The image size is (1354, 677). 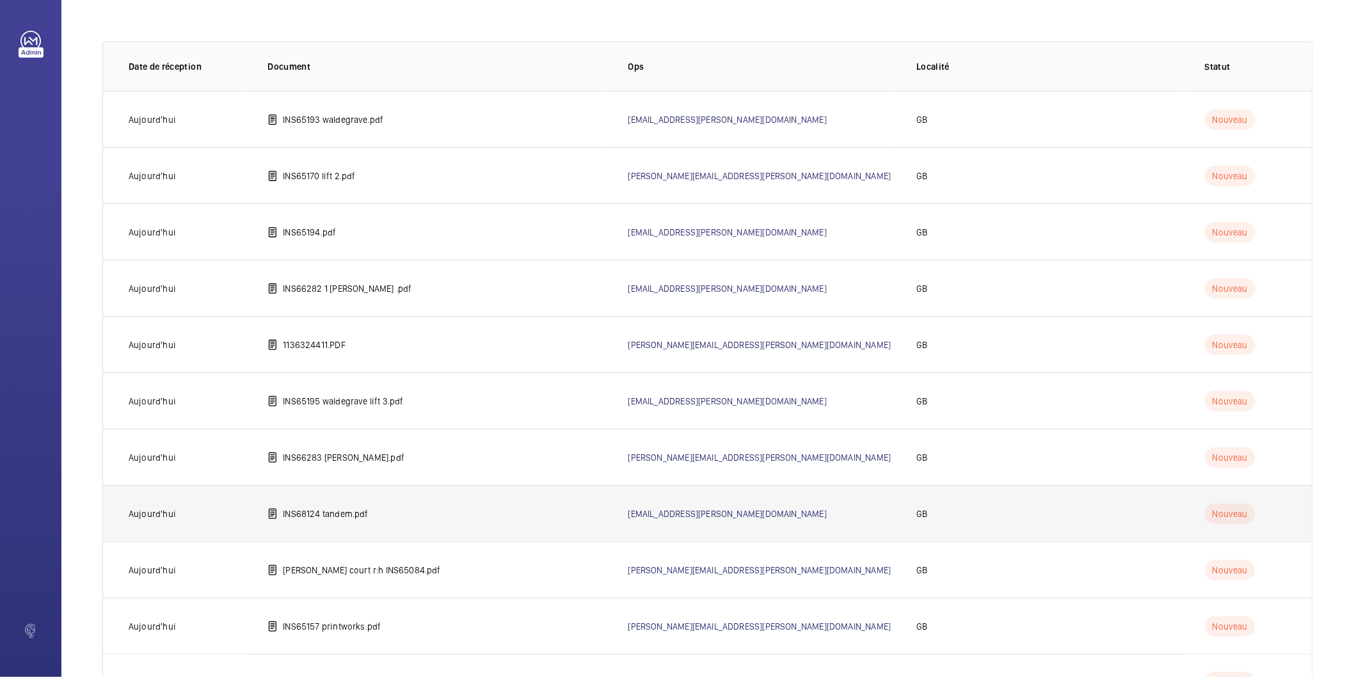 I want to click on p: INS65194.pdf, so click(x=309, y=232).